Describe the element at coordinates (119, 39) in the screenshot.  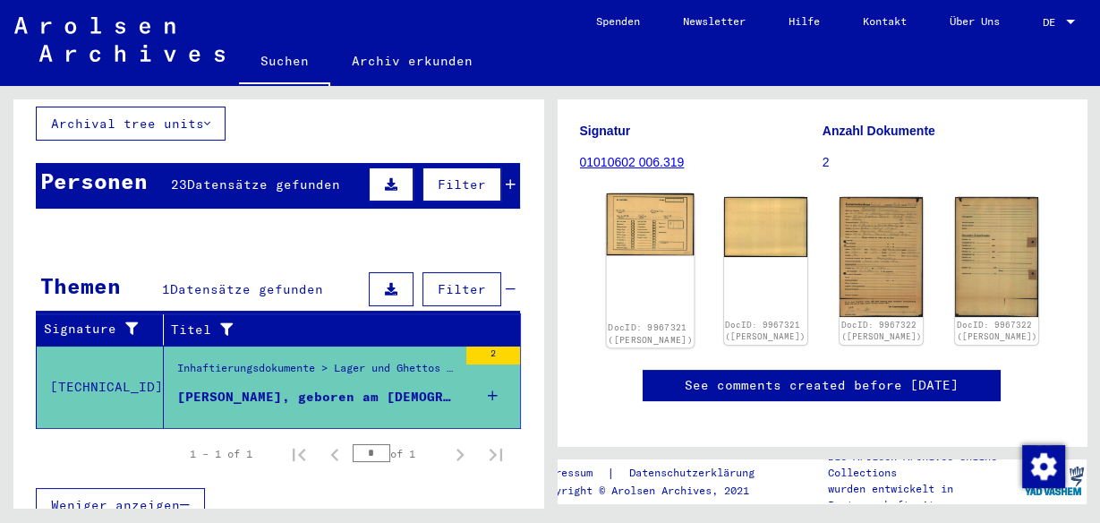
I see `img: Arolsen_neg.svg` at that location.